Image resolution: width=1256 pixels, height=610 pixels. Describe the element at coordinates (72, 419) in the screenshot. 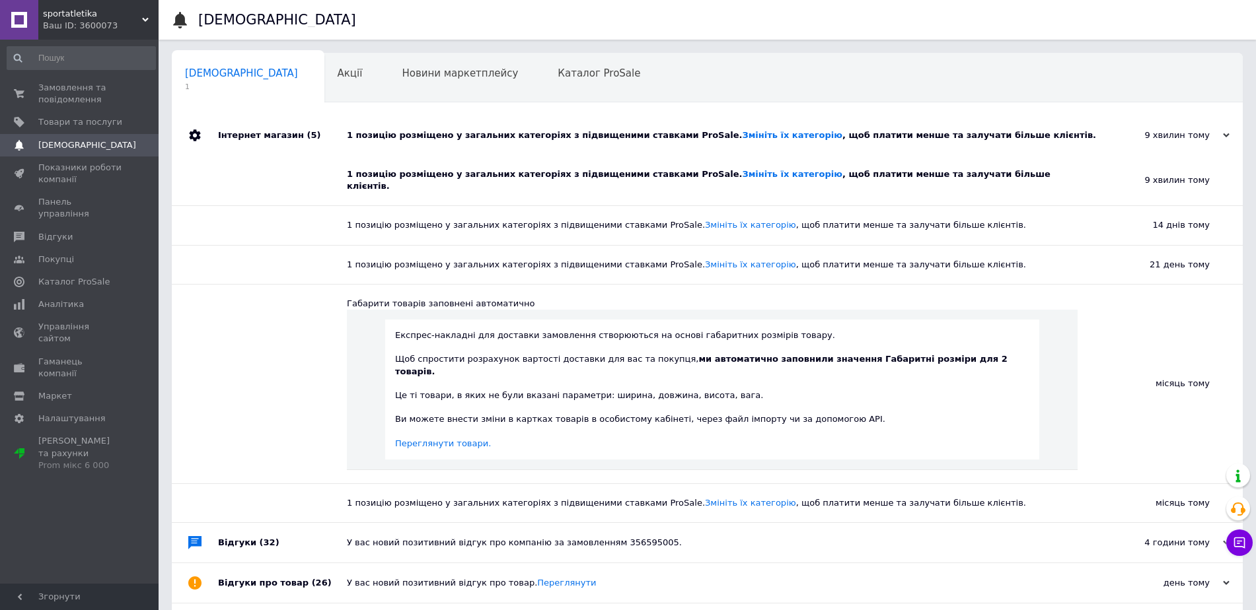

I see `span: Налаштування` at that location.